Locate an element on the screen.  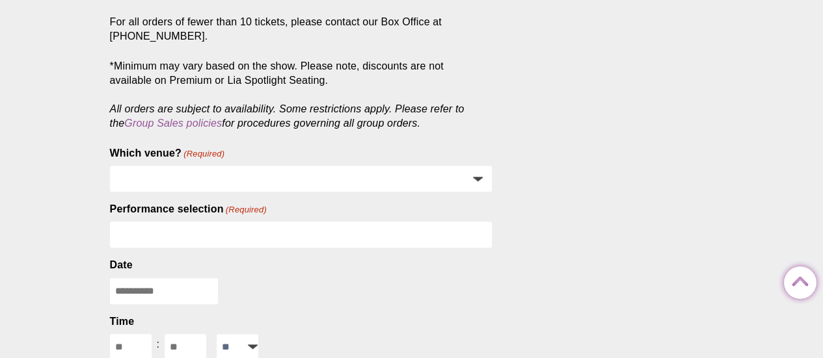
label: Date is located at coordinates (121, 265).